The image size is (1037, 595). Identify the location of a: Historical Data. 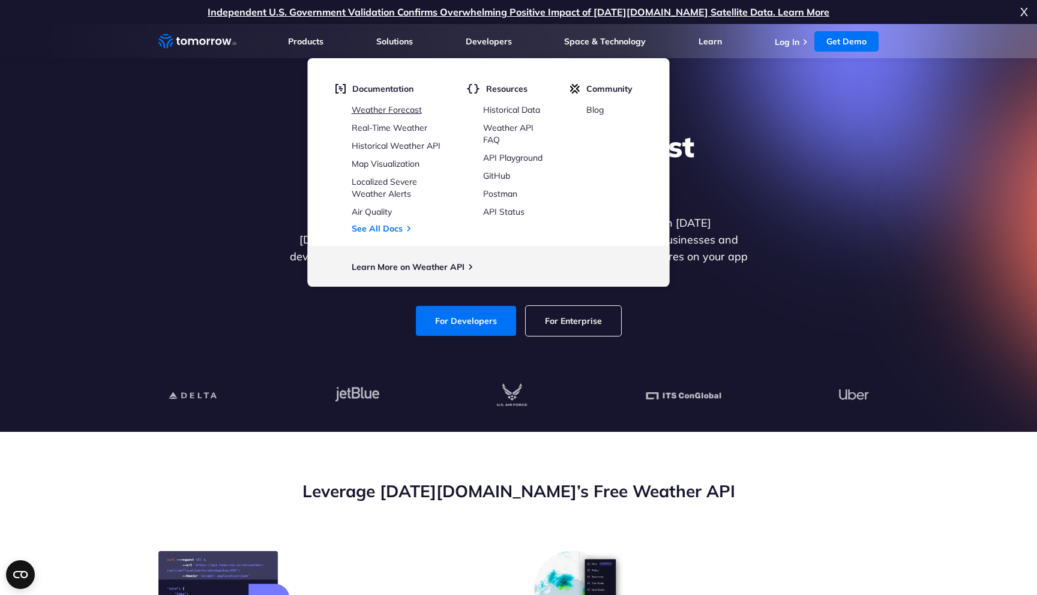
(511, 110).